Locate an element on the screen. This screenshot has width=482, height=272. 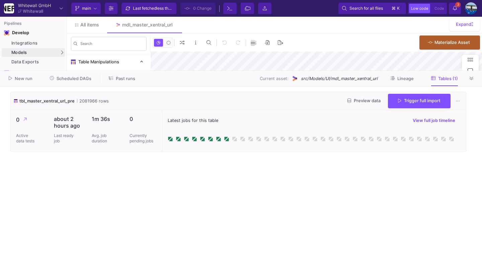
img: UI Model is located at coordinates (294, 78).